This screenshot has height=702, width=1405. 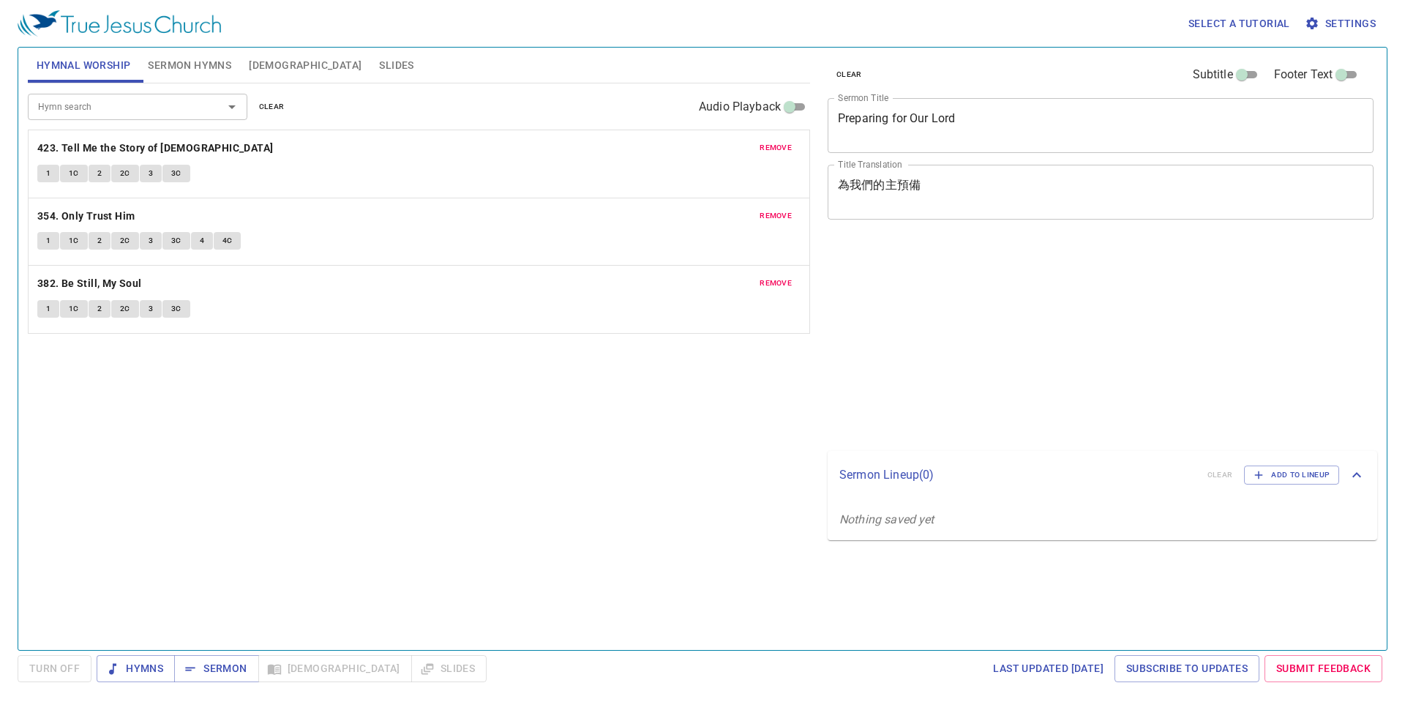 I want to click on span: Select a tutorial, so click(x=1239, y=23).